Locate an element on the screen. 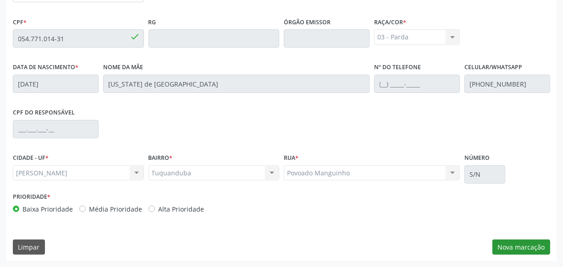 This screenshot has width=563, height=267. label: CIDADE - UF is located at coordinates (31, 158).